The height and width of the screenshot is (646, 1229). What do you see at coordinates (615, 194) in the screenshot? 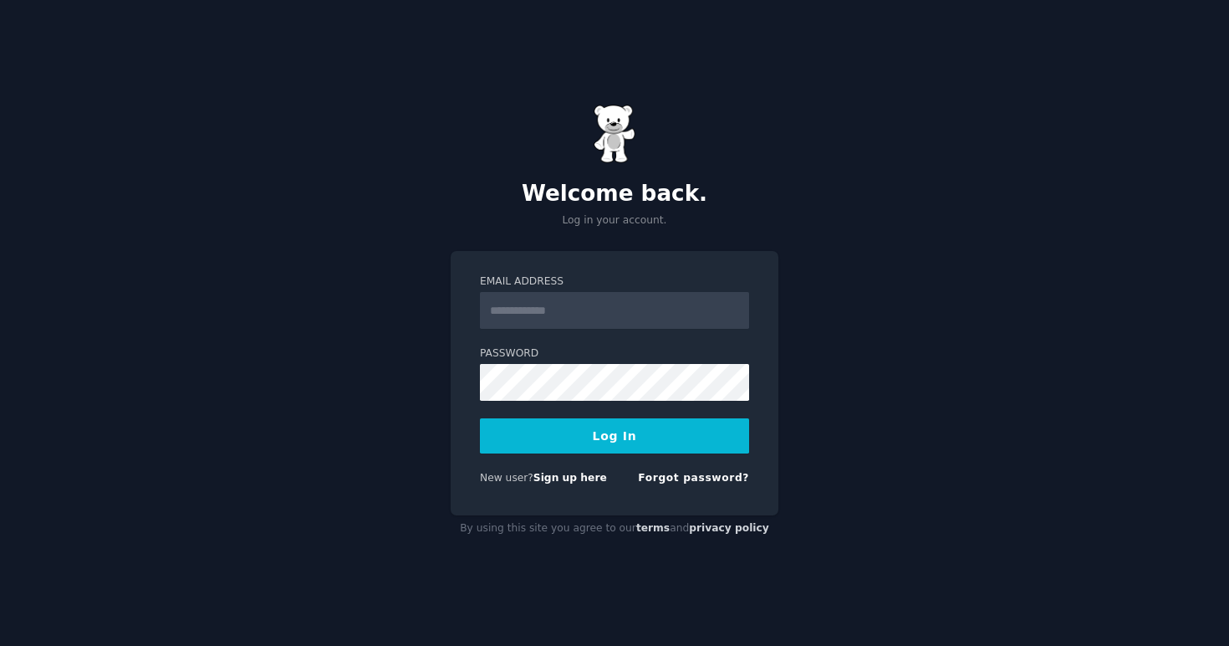
I see `h2: Welcome back.` at bounding box center [615, 194].